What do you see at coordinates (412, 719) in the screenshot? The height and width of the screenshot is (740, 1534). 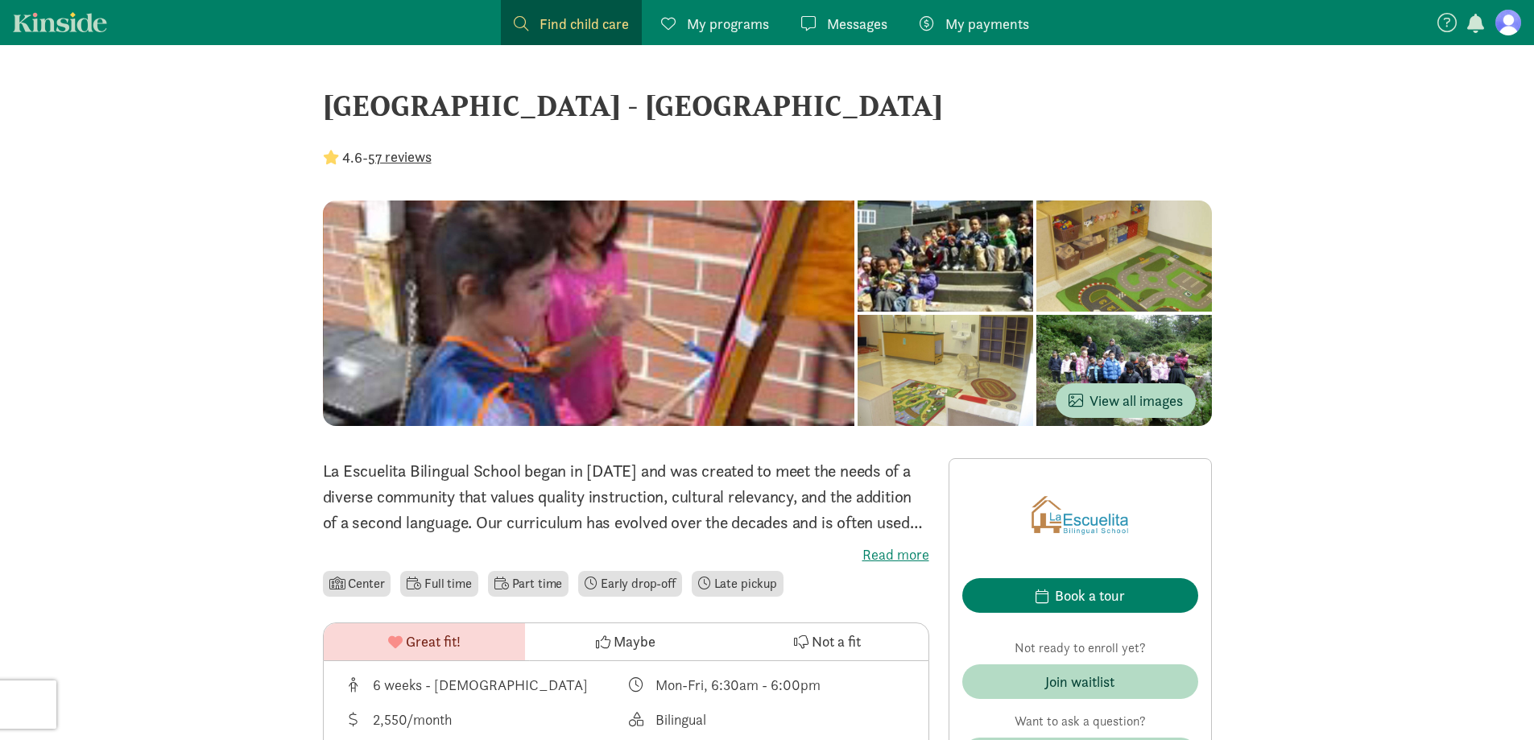 I see `div: 2,550/month` at bounding box center [412, 719].